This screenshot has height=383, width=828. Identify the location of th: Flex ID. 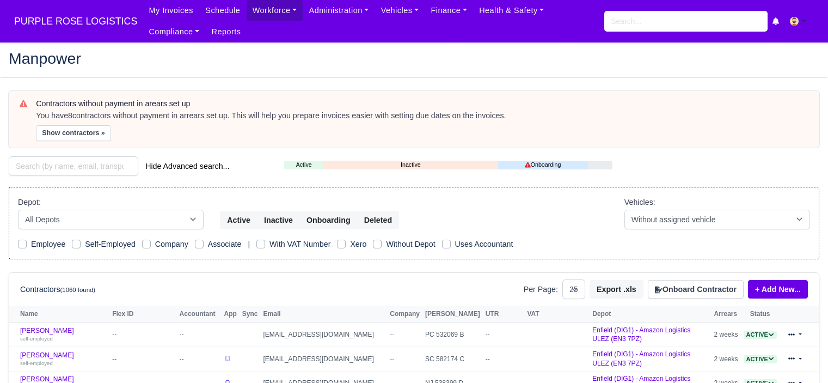
(143, 314).